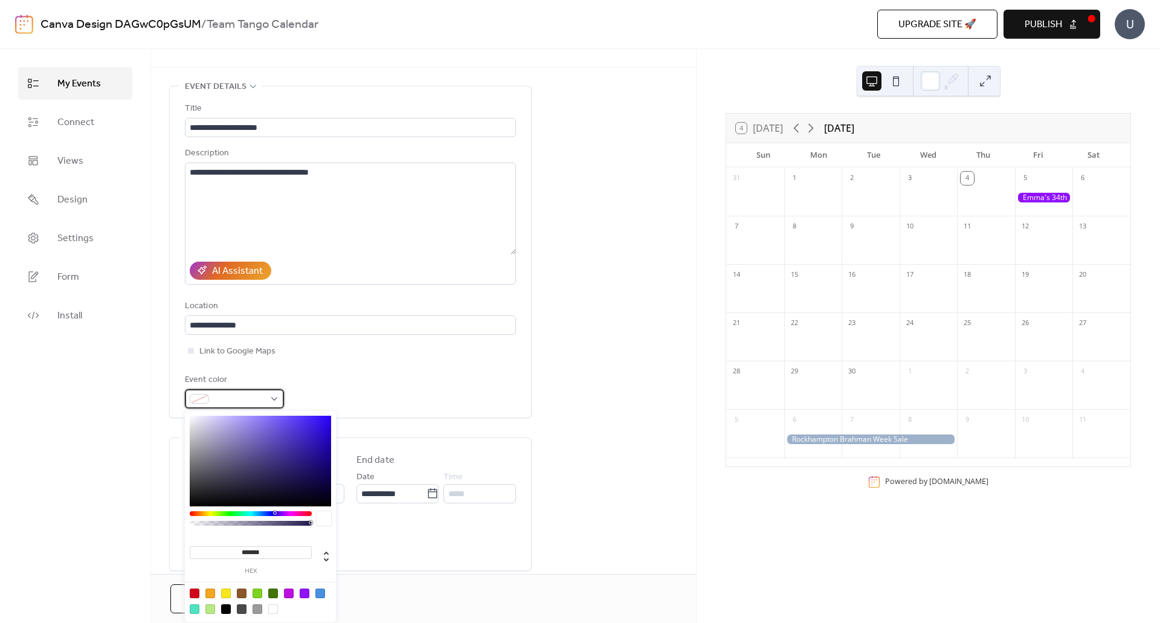 The image size is (1160, 623). What do you see at coordinates (210, 599) in the screenshot?
I see `button: Cancel` at bounding box center [210, 599].